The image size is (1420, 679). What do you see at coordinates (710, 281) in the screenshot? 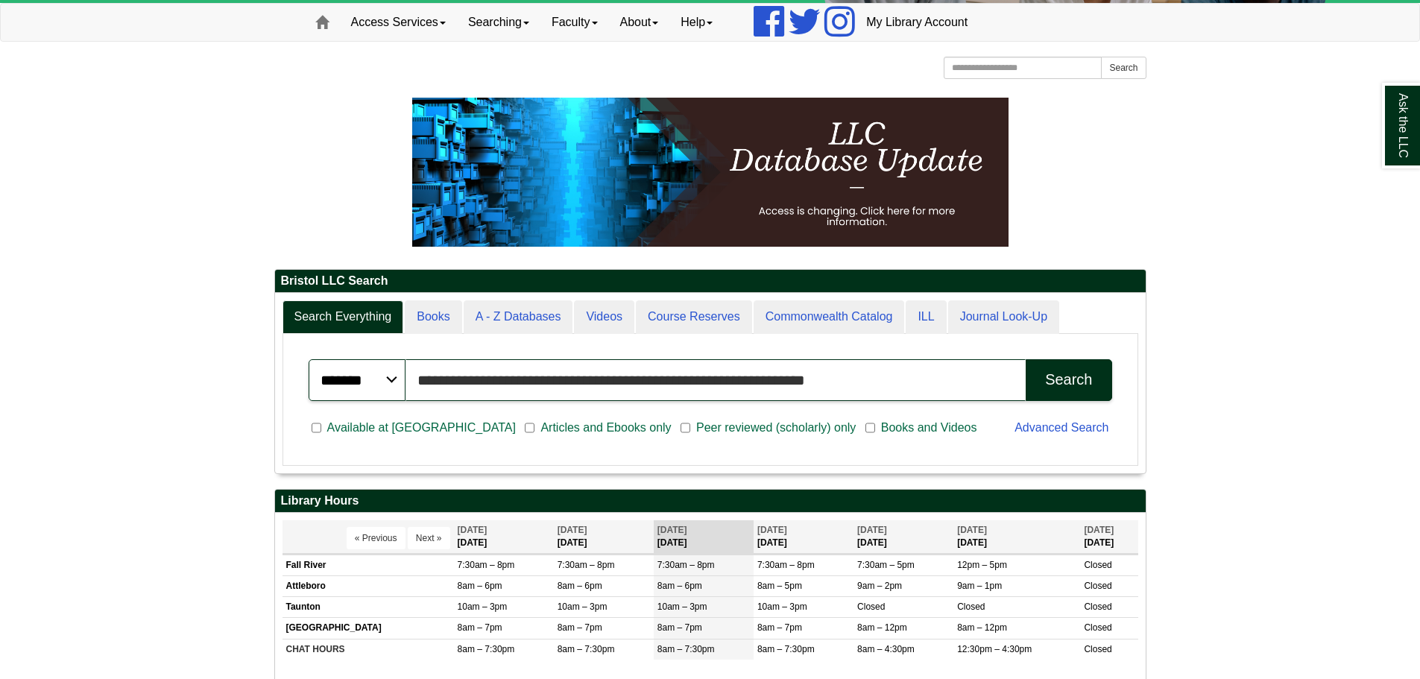
I see `h2: Bristol LLC Search` at bounding box center [710, 281].